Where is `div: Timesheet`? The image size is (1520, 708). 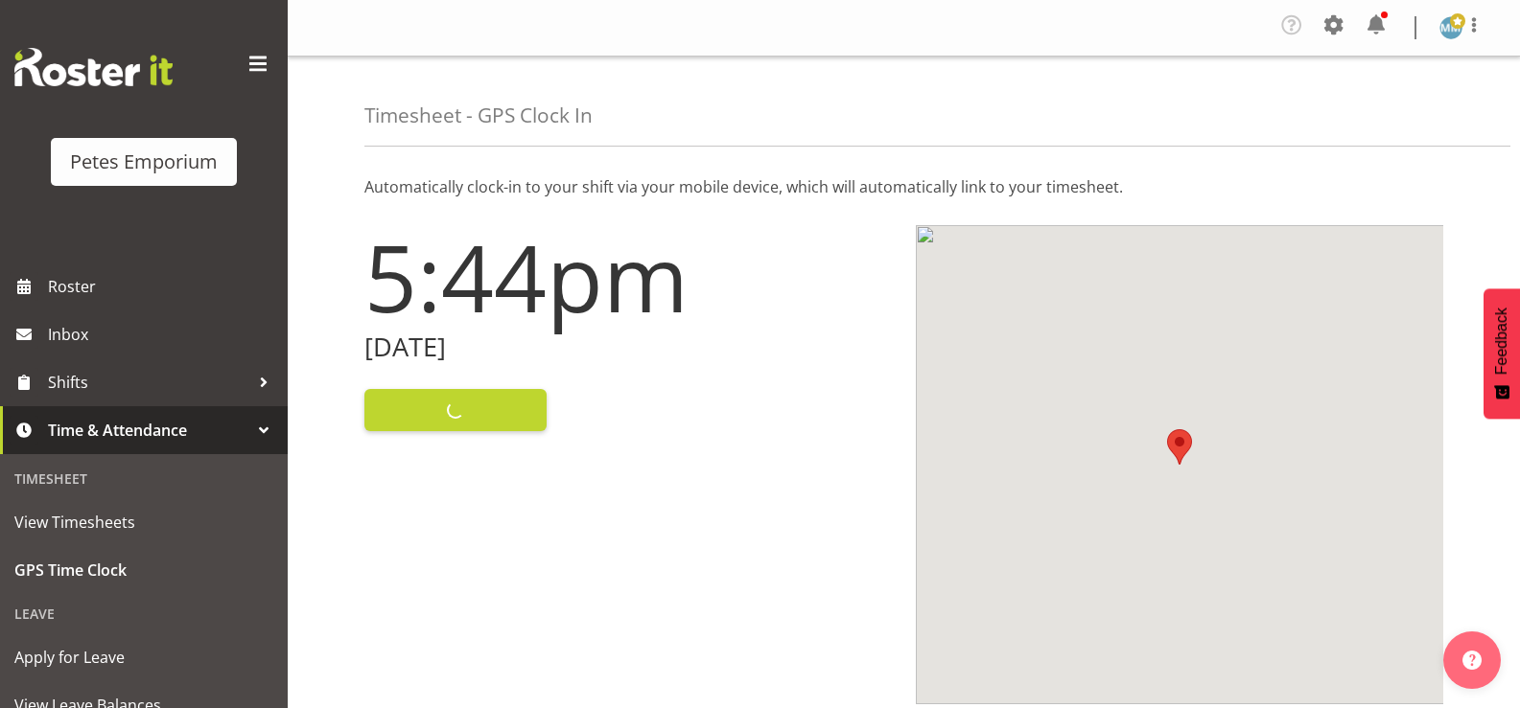 div: Timesheet is located at coordinates (144, 478).